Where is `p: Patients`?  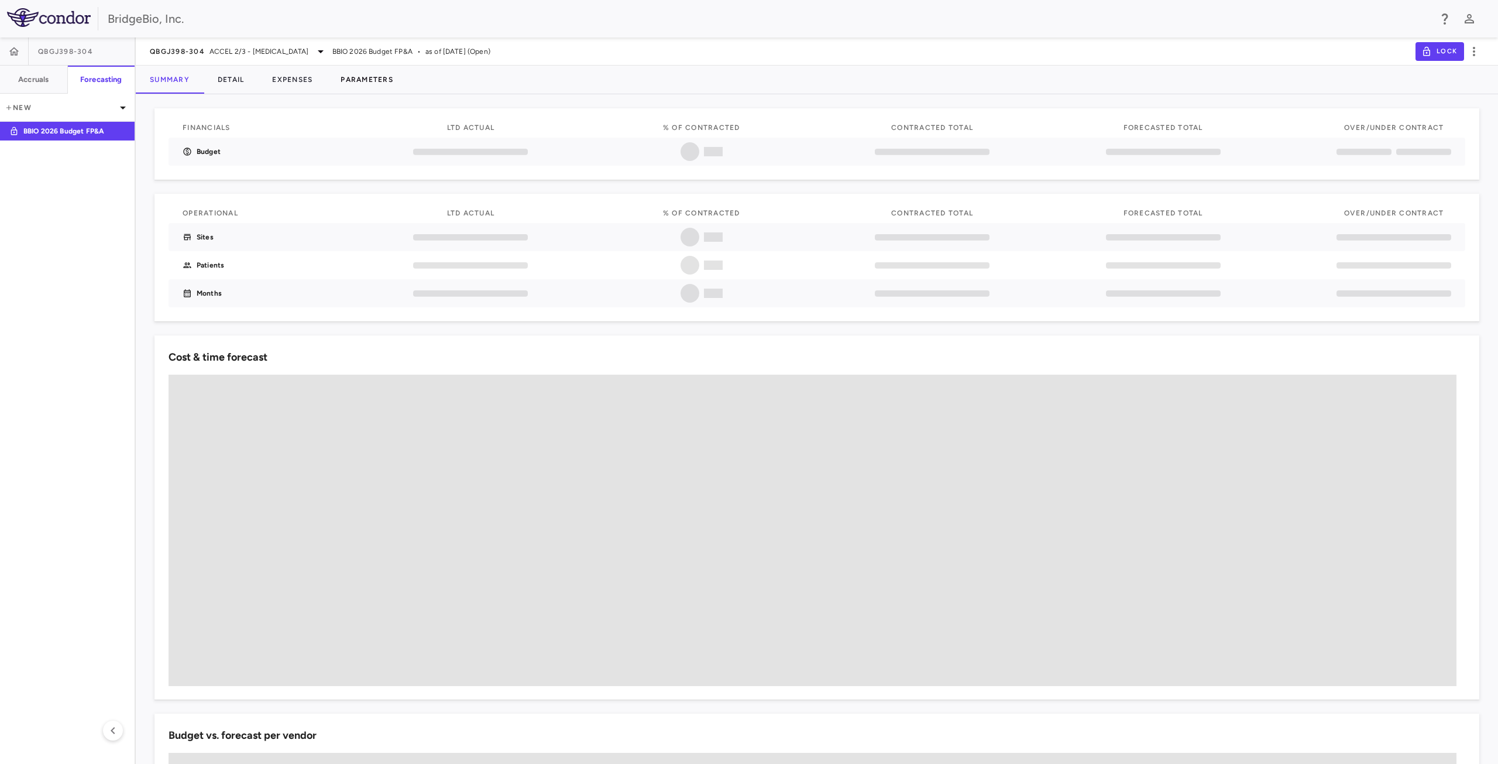 p: Patients is located at coordinates (210, 265).